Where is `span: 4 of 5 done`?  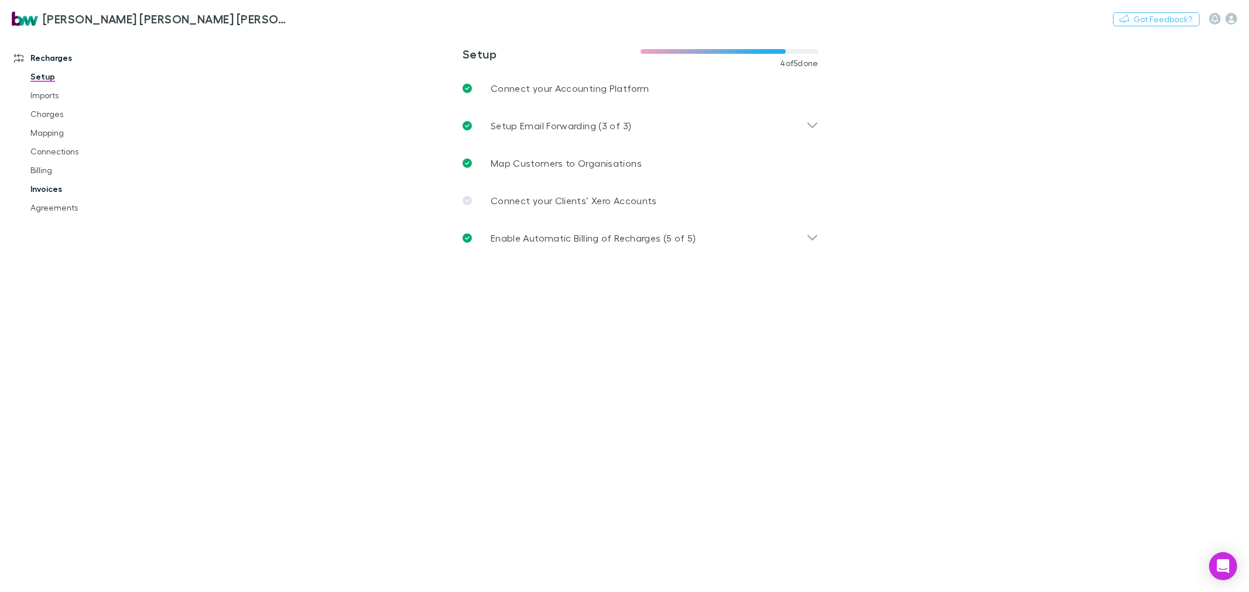
span: 4 of 5 done is located at coordinates (799, 63).